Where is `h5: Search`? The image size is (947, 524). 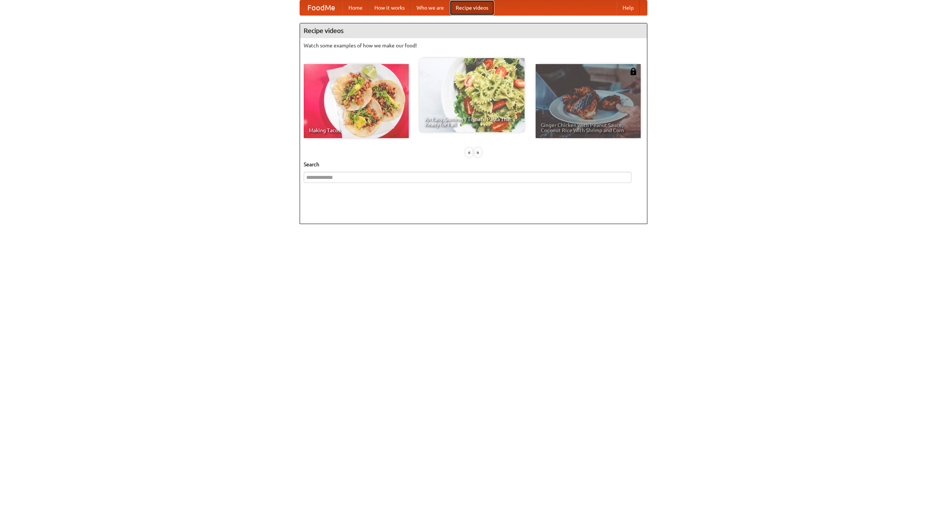 h5: Search is located at coordinates (474, 164).